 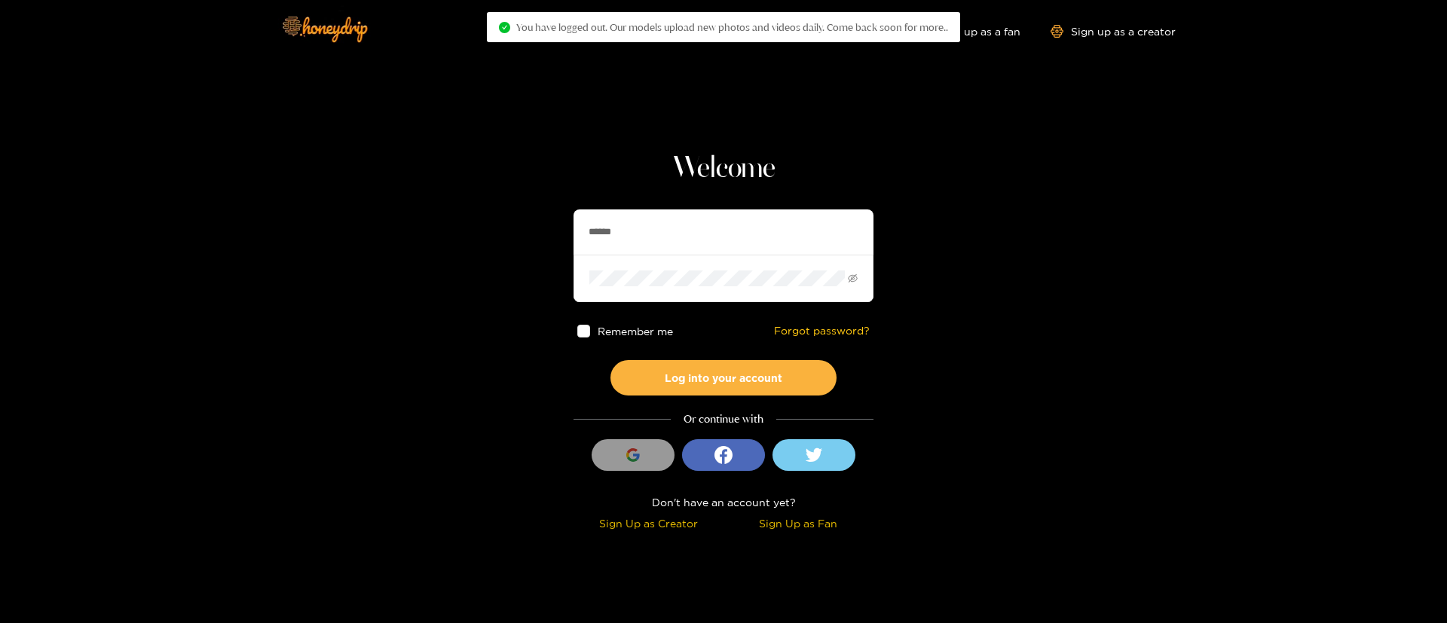 I want to click on div: Sign Up as Fan, so click(x=798, y=523).